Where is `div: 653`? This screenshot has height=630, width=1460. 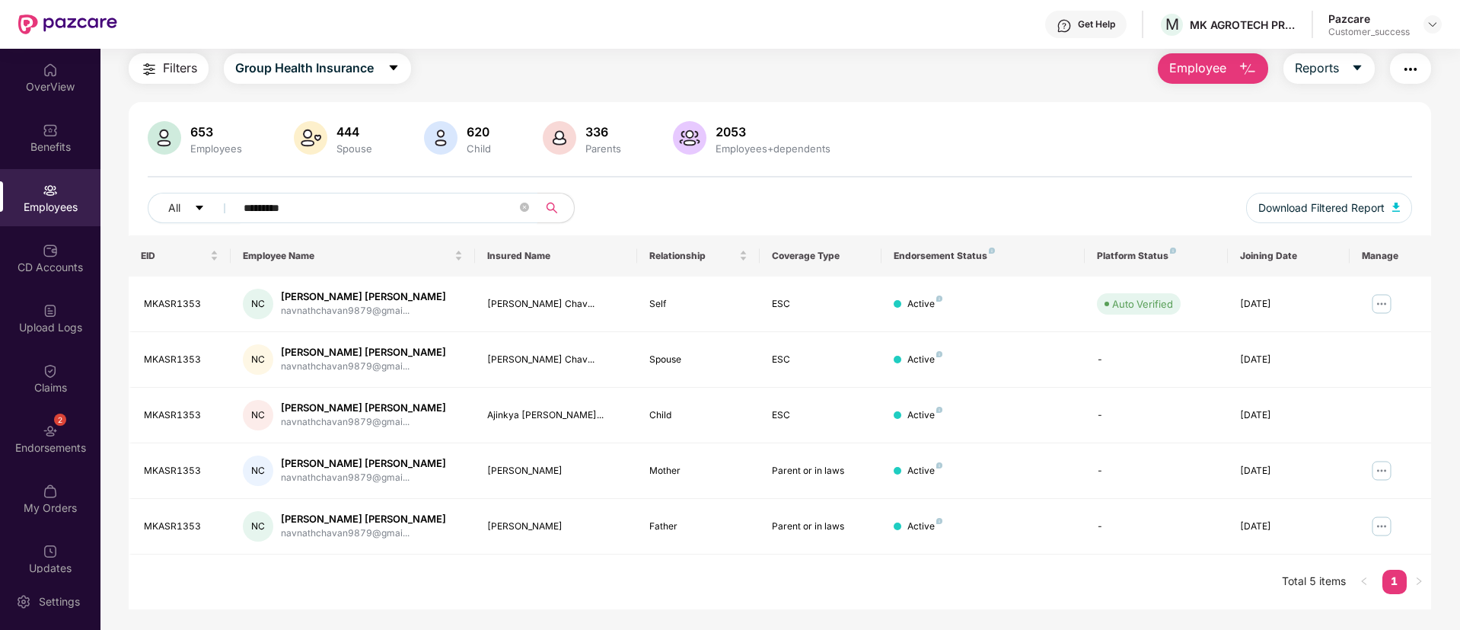 div: 653 is located at coordinates (216, 132).